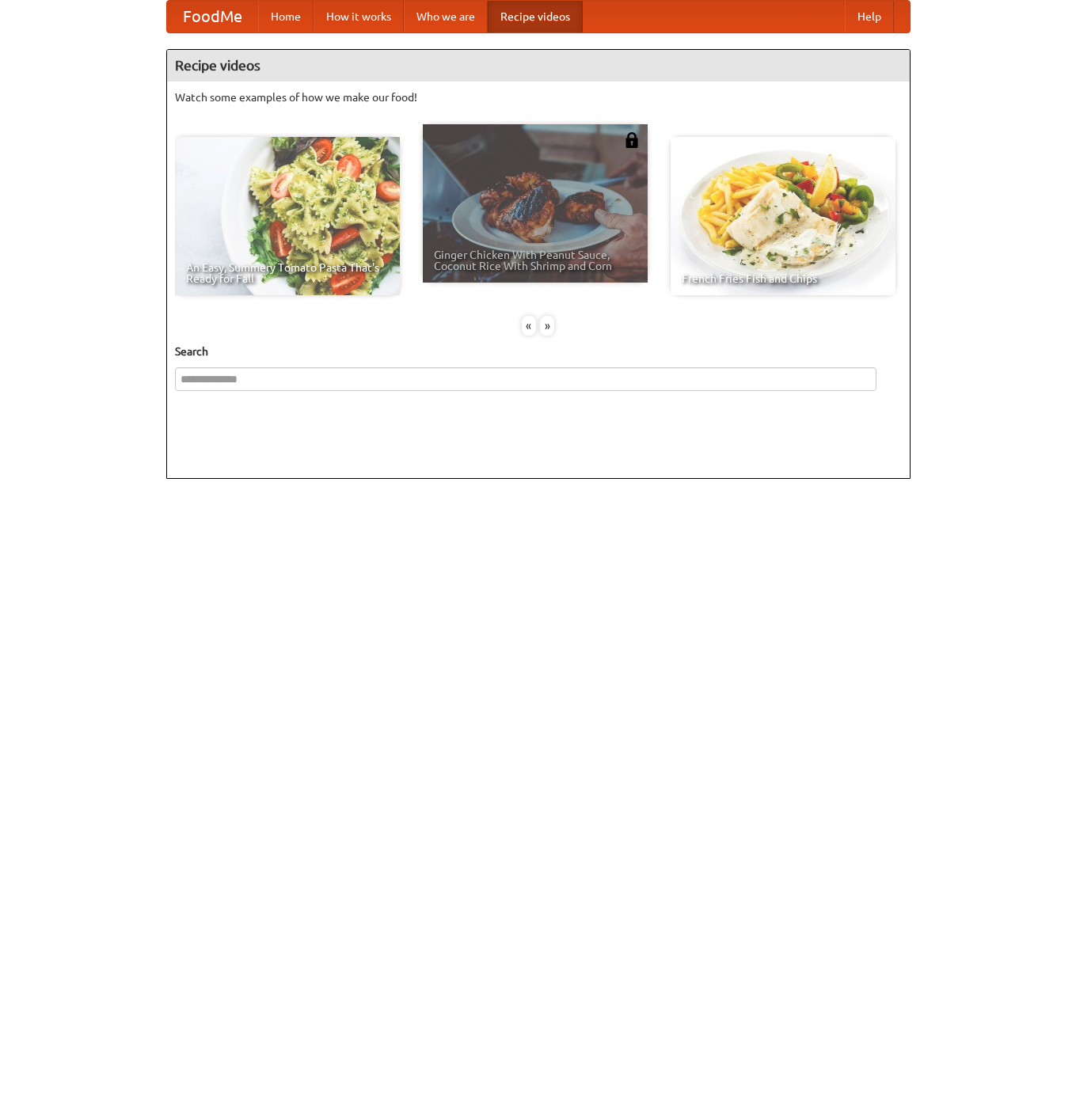 This screenshot has height=1120, width=1076. What do you see at coordinates (783, 278) in the screenshot?
I see `span: French Fries Fish and Chips` at bounding box center [783, 278].